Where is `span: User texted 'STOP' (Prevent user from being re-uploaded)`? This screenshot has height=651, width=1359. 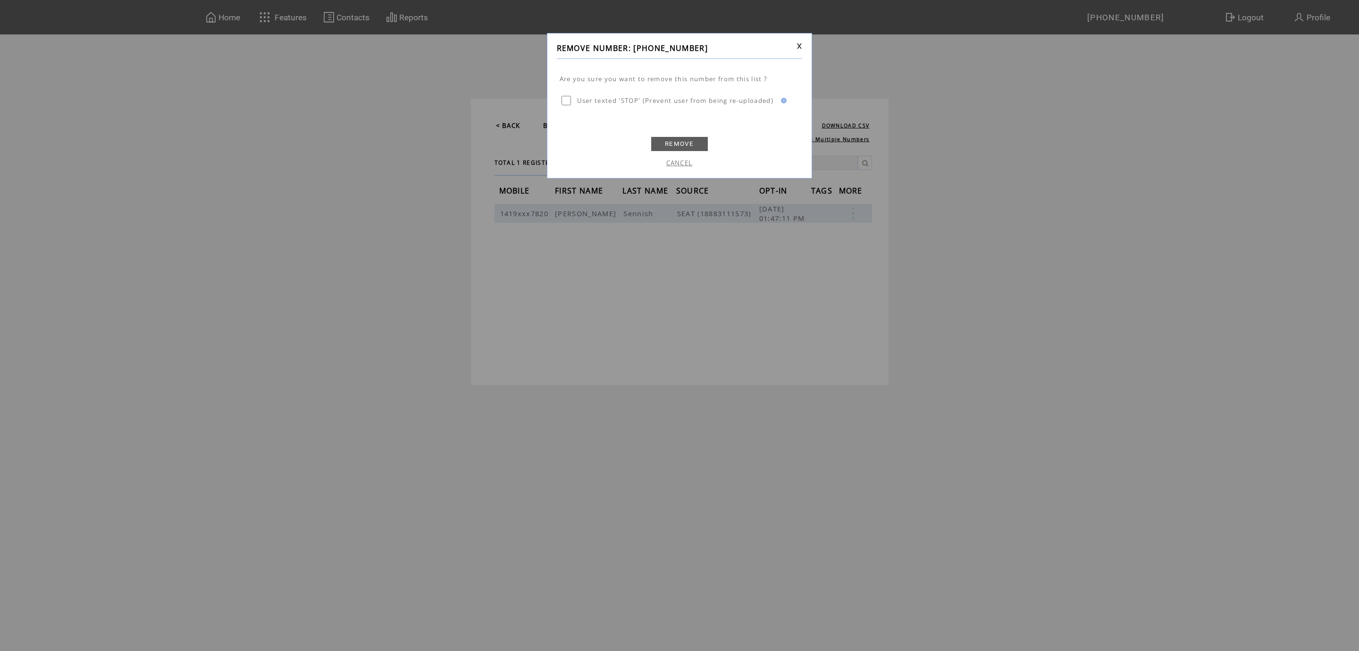
span: User texted 'STOP' (Prevent user from being re-uploaded) is located at coordinates (675, 100).